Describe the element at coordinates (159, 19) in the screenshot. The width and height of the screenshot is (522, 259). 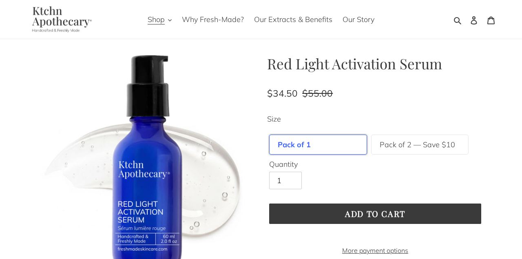
I see `button: Shop` at that location.